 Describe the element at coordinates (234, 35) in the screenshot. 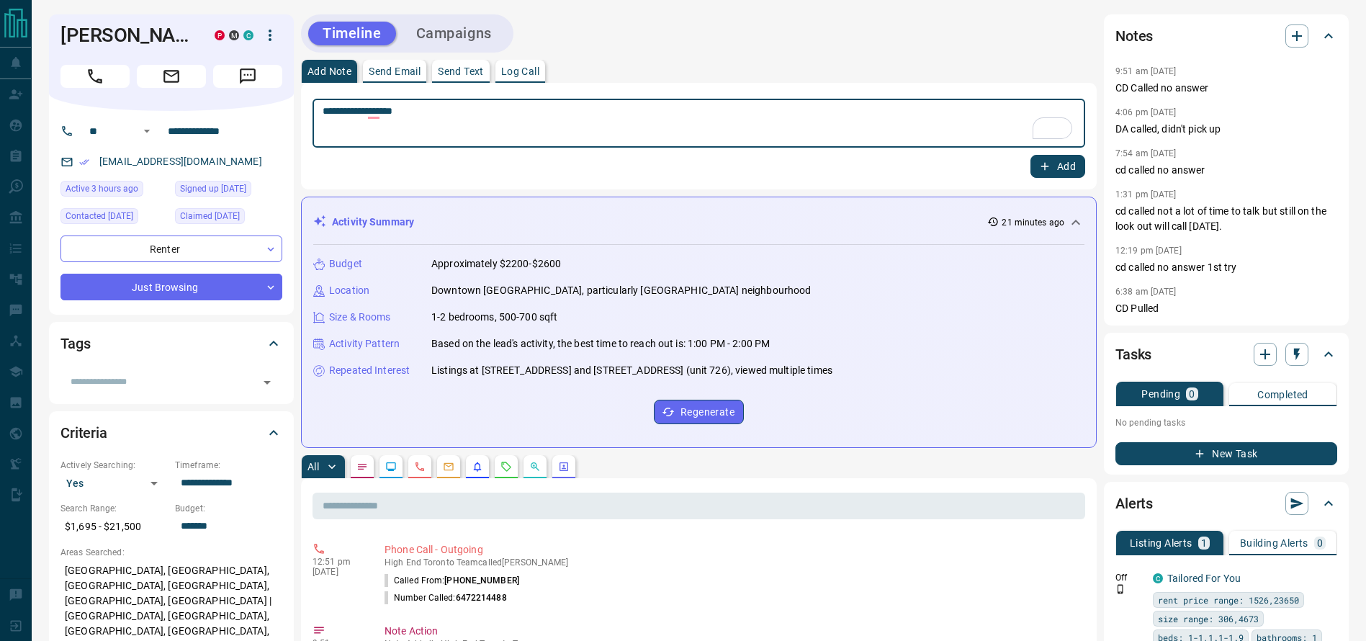

I see `div: mrloft.ca` at that location.